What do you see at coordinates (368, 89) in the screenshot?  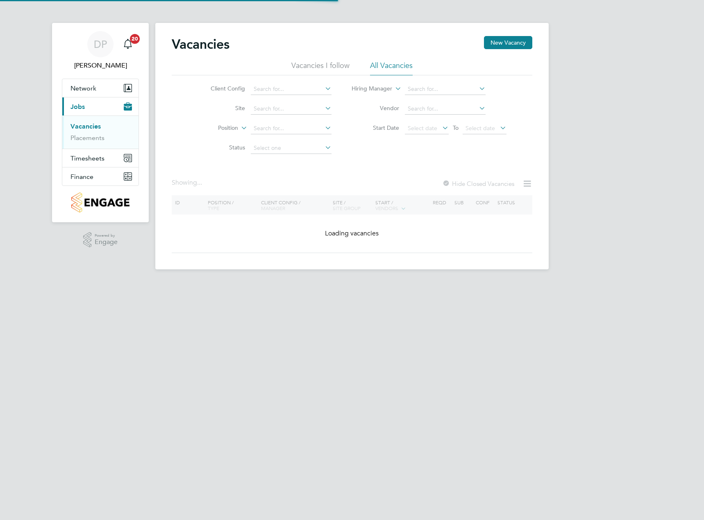 I see `label: Hiring Manager` at bounding box center [368, 89].